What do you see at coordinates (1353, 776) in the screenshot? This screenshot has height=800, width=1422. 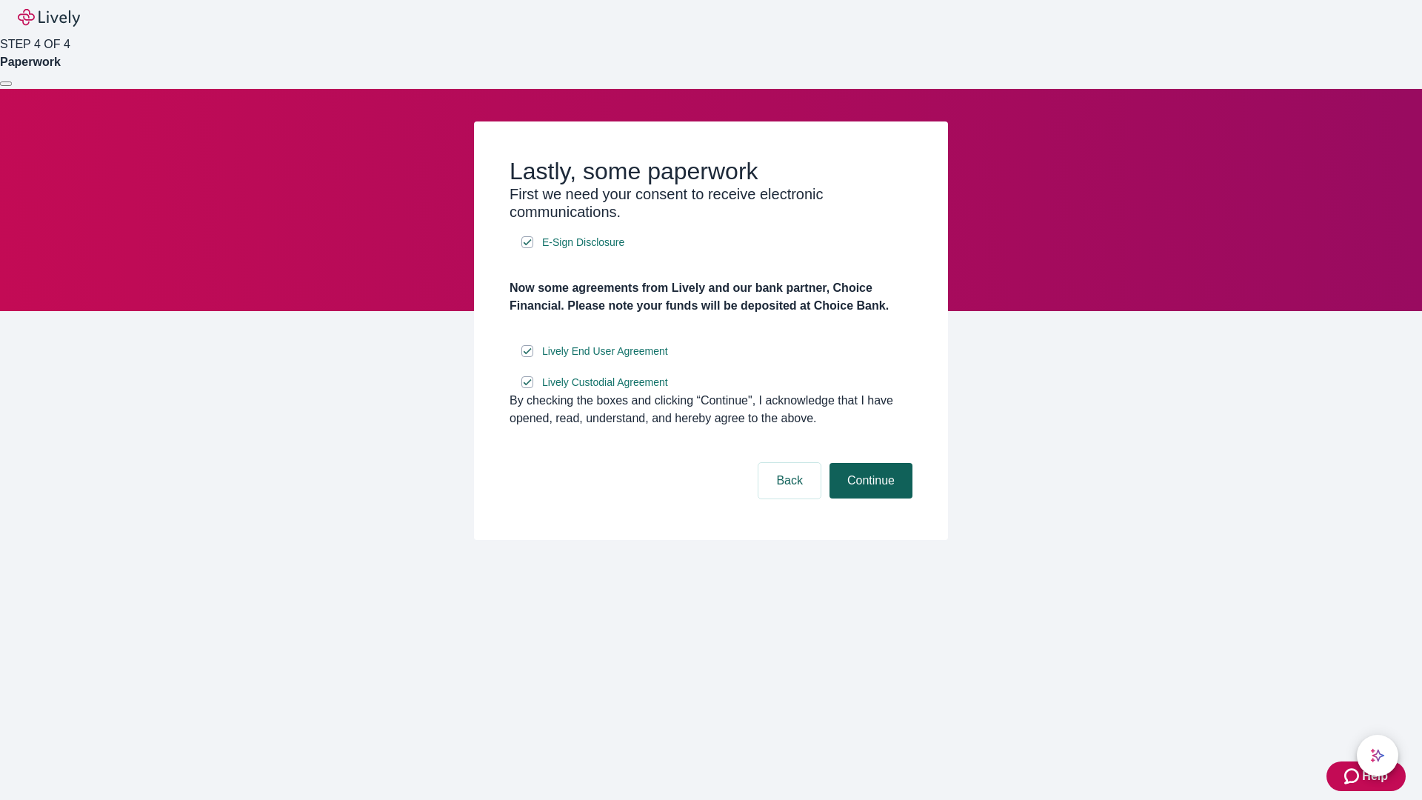 I see `svg: Zendesk support icon` at bounding box center [1353, 776].